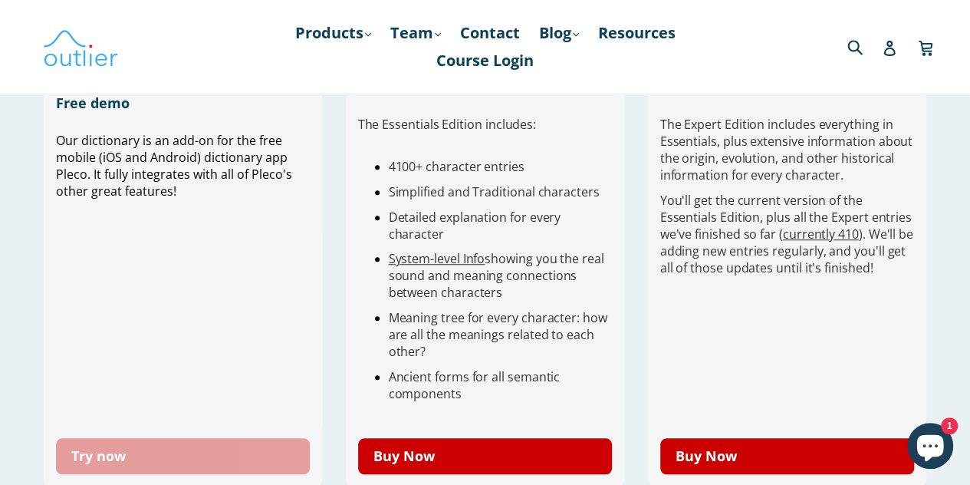  Describe the element at coordinates (821, 234) in the screenshot. I see `a: currently 410` at that location.